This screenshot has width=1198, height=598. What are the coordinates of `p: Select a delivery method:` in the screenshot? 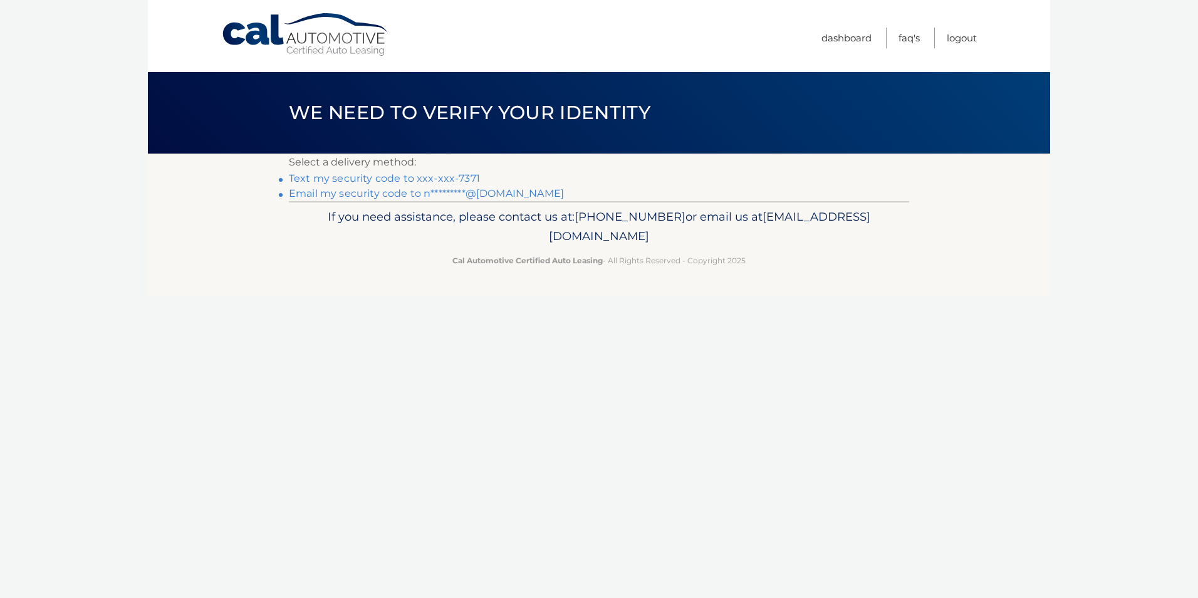 It's located at (599, 162).